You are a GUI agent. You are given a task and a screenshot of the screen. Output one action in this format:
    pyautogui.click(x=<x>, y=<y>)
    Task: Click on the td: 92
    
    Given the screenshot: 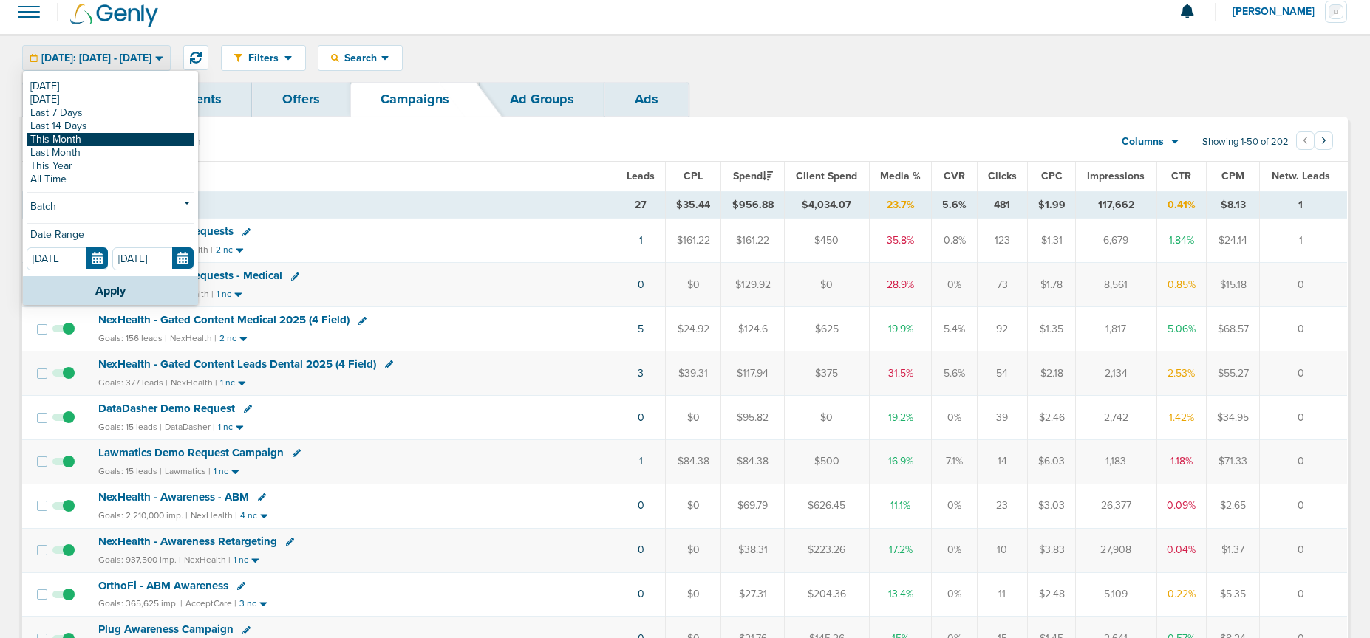 What is the action you would take?
    pyautogui.click(x=1002, y=330)
    